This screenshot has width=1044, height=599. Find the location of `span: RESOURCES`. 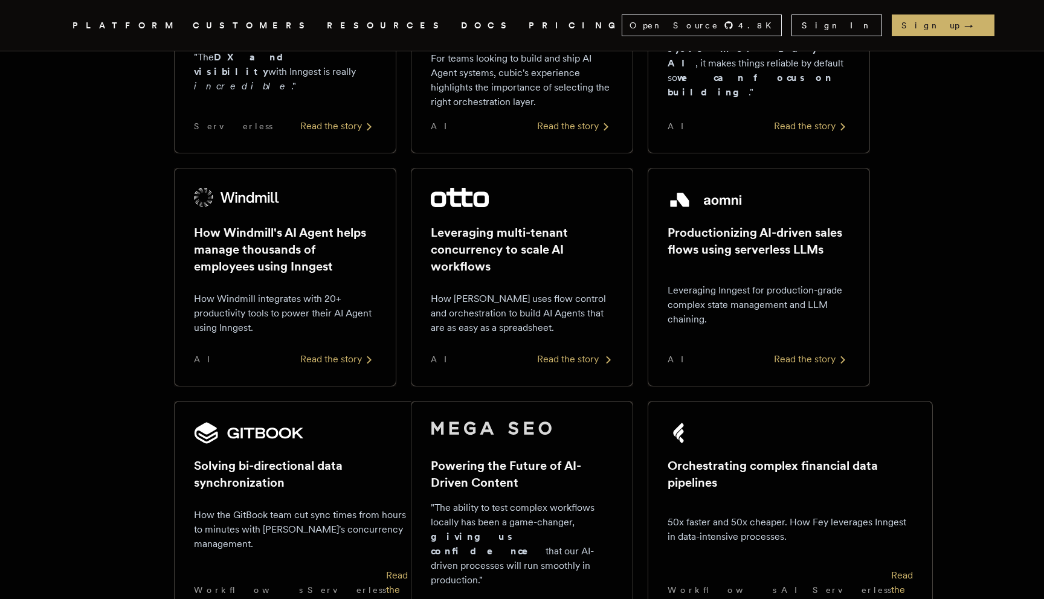

span: RESOURCES is located at coordinates (387, 25).